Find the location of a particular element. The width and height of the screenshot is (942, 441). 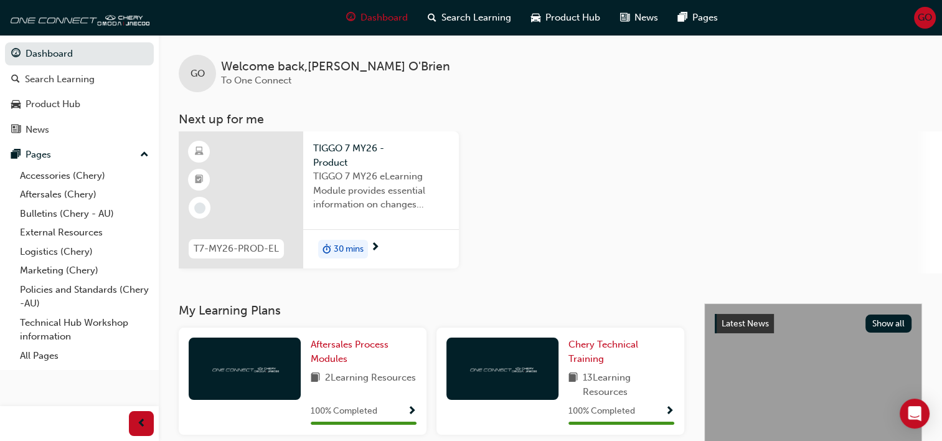

div: Pages is located at coordinates (38, 154).